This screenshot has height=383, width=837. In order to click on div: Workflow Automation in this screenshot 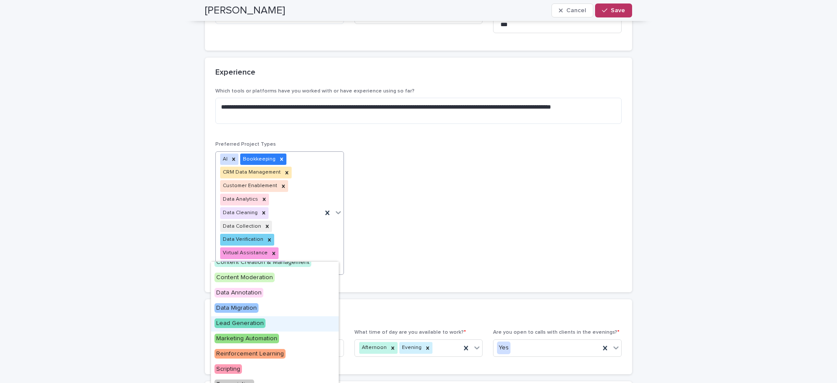, I will do `click(248, 266)`.